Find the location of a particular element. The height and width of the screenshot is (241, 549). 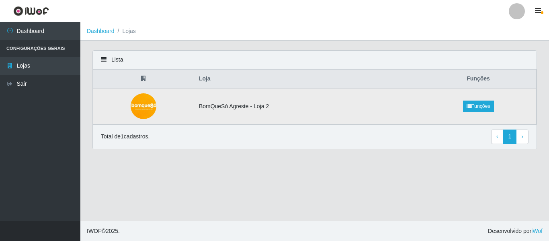

li: Lojas is located at coordinates (125, 31).